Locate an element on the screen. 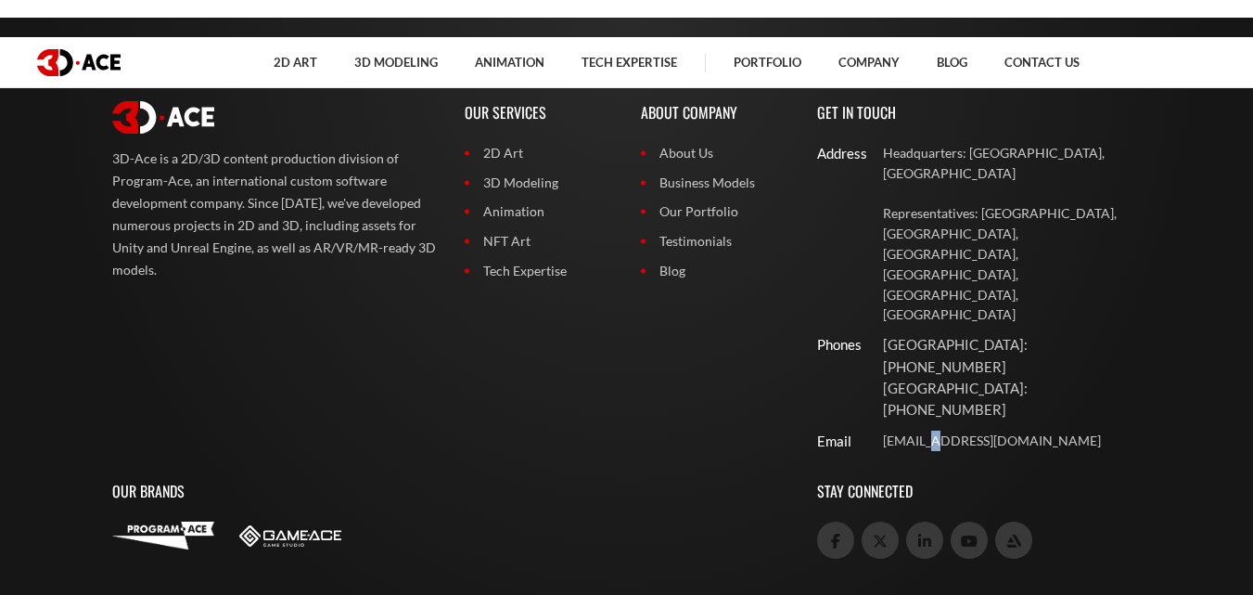  p: Stay Connected is located at coordinates (979, 491).